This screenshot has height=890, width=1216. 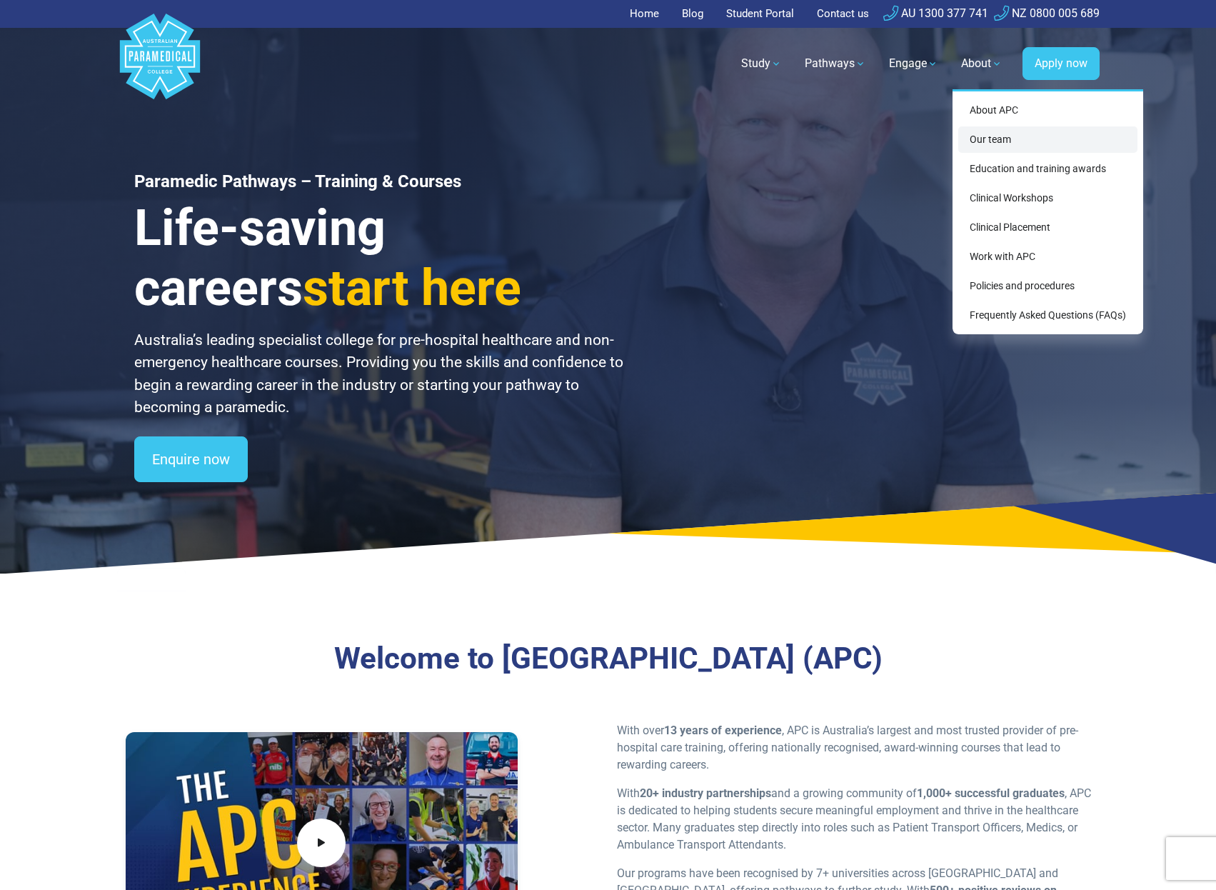 What do you see at coordinates (854, 748) in the screenshot?
I see `p: With over , APC is Australia’s largest and most trusted provider of pre-hospital care training, o...` at bounding box center [854, 748].